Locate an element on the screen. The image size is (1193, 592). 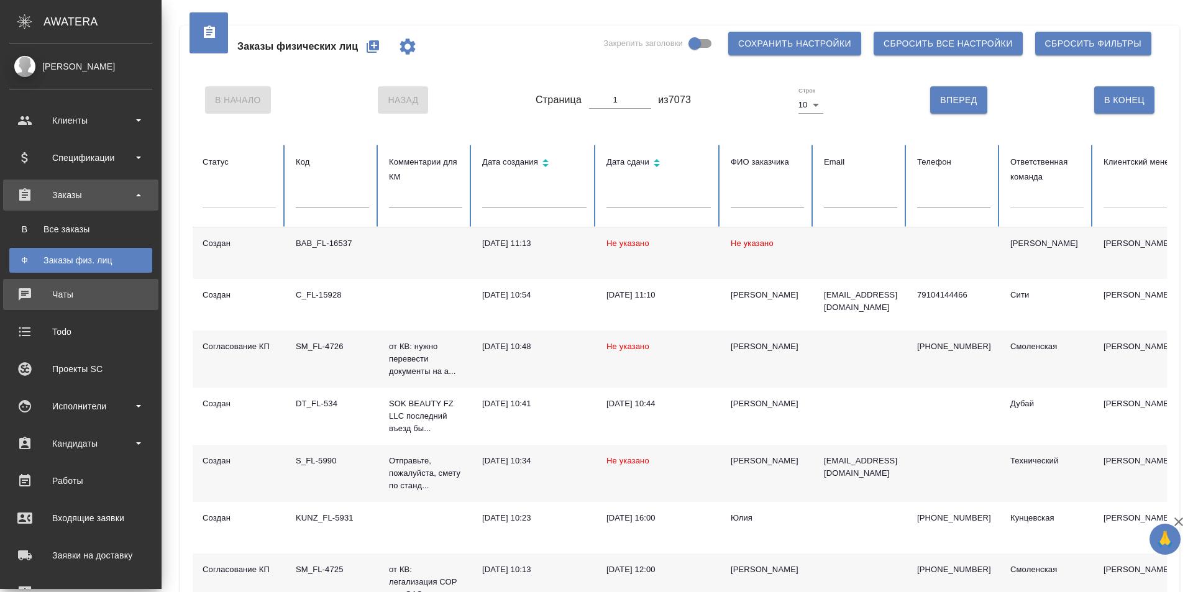
a: Проекты SC is located at coordinates (81, 369).